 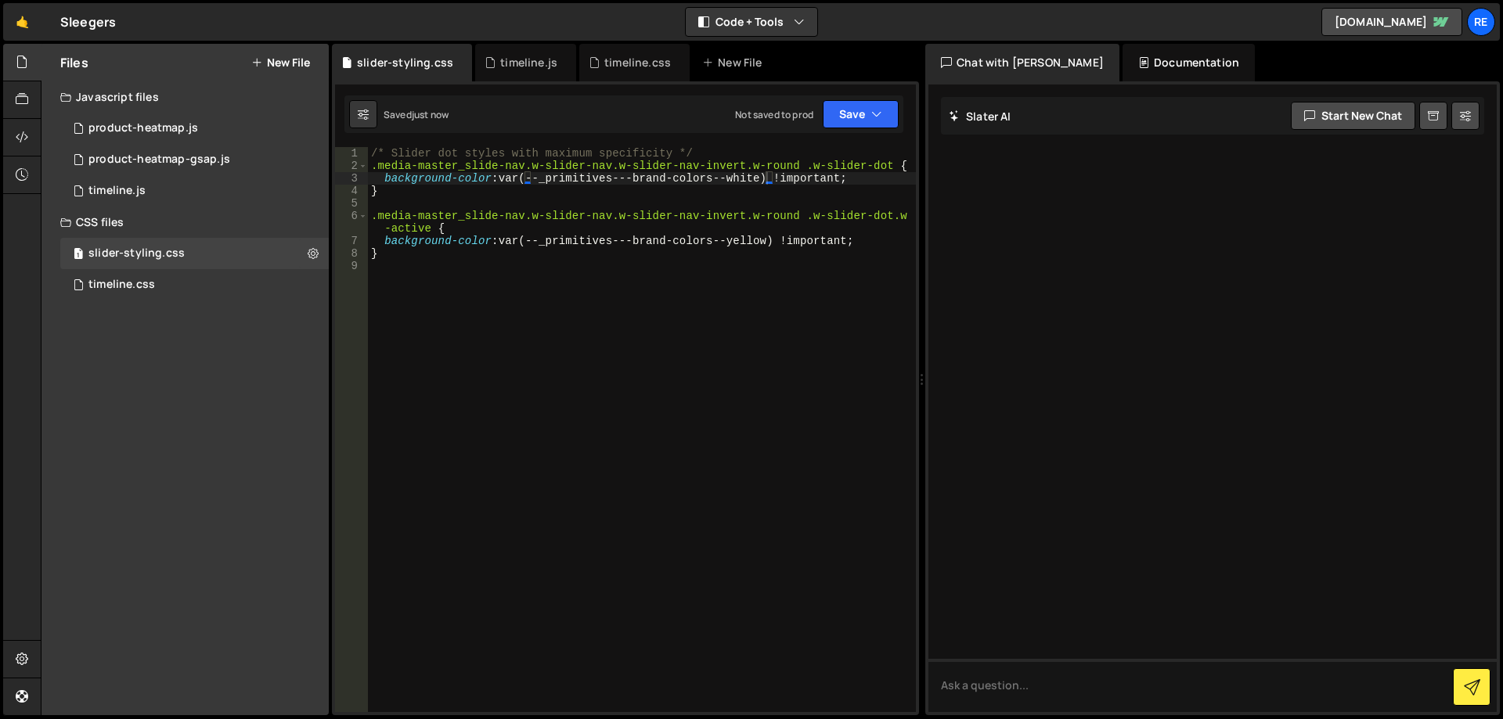 I want to click on div: 5, so click(x=351, y=204).